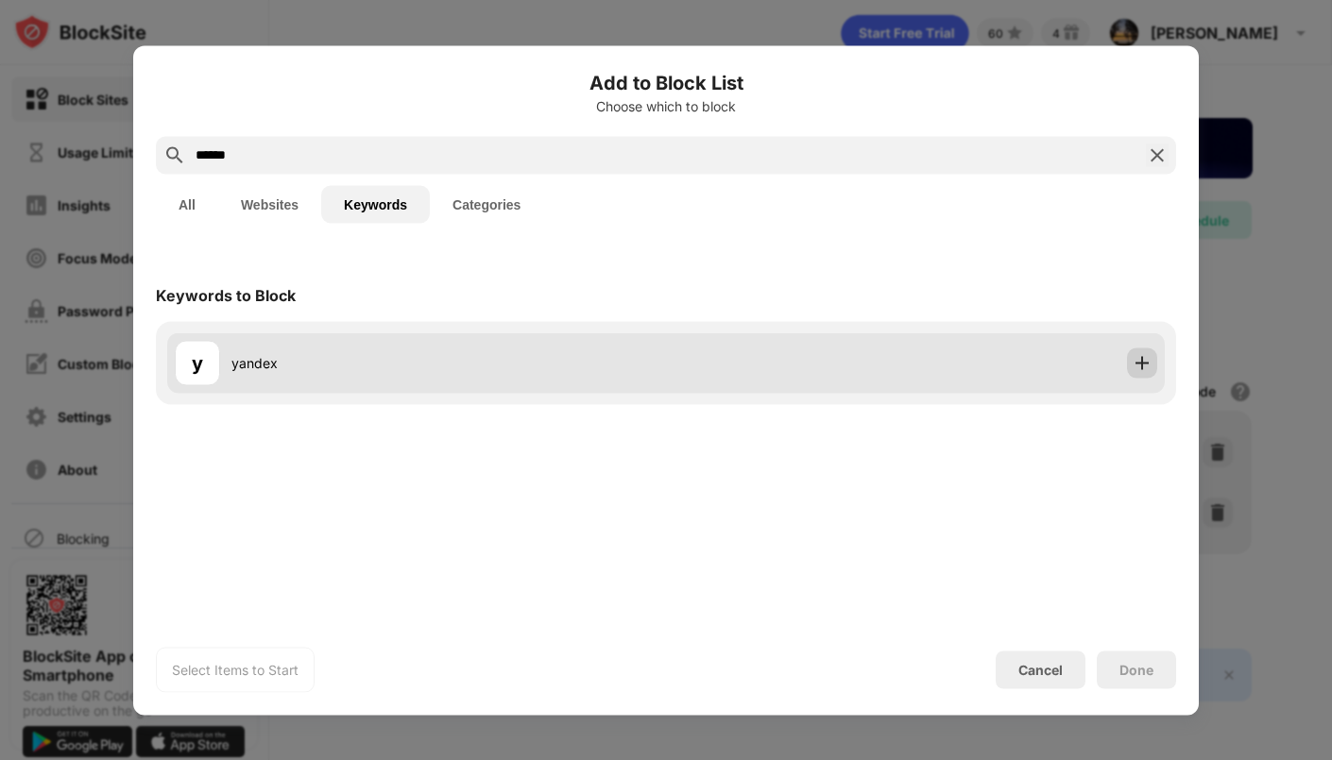 Image resolution: width=1332 pixels, height=760 pixels. Describe the element at coordinates (1136, 670) in the screenshot. I see `div: Done` at that location.